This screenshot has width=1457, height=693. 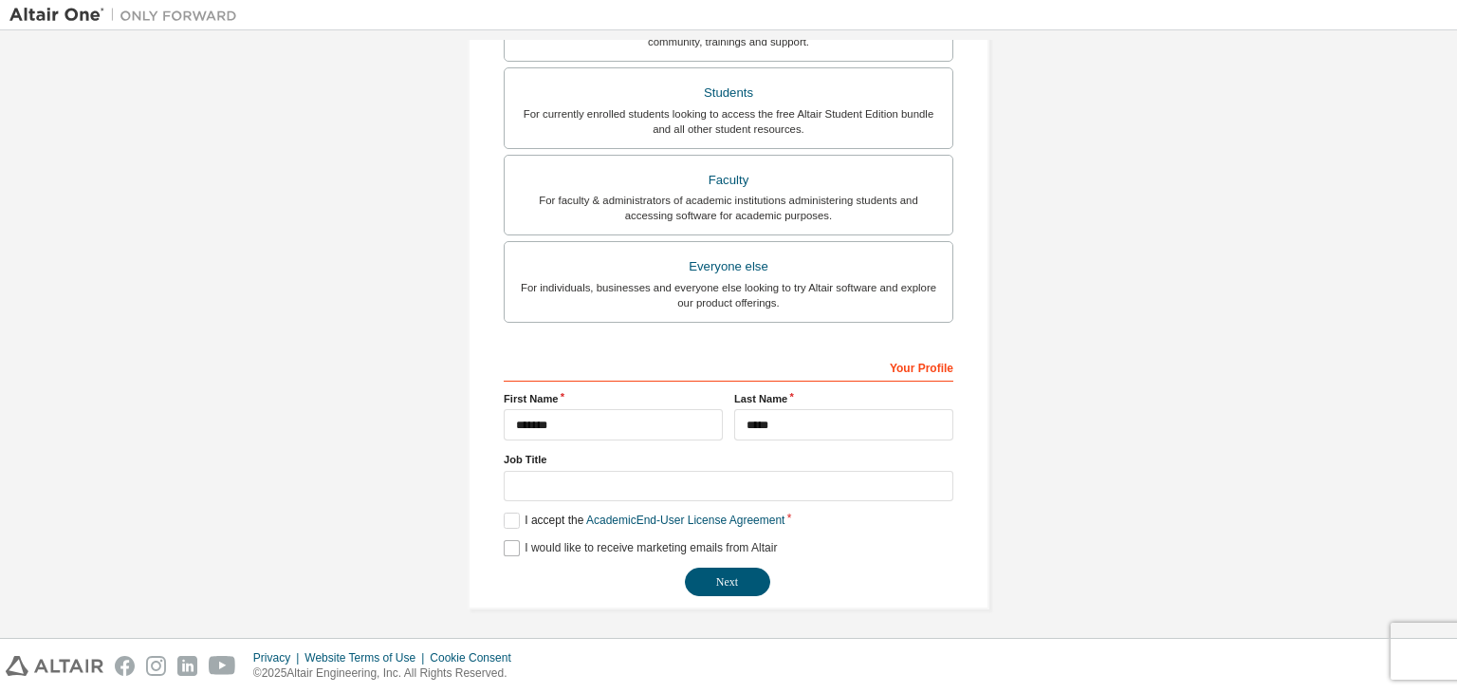 What do you see at coordinates (728, 582) in the screenshot?
I see `button: Next` at bounding box center [728, 582].